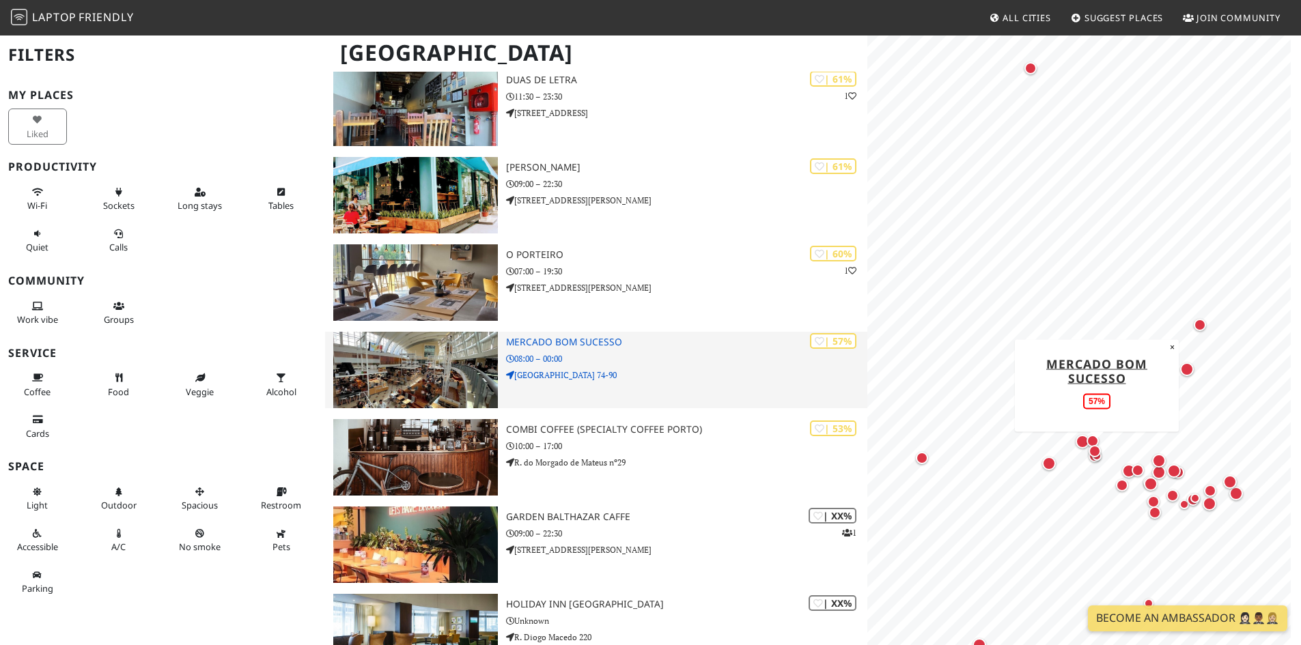  What do you see at coordinates (686, 96) in the screenshot?
I see `p: 11:30 – 23:30` at bounding box center [686, 96].